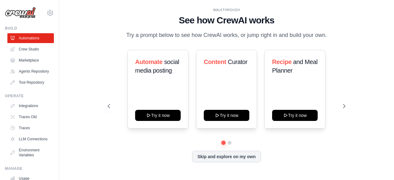 The width and height of the screenshot is (394, 180). What do you see at coordinates (31, 49) in the screenshot?
I see `a: Crew Studio` at bounding box center [31, 49].